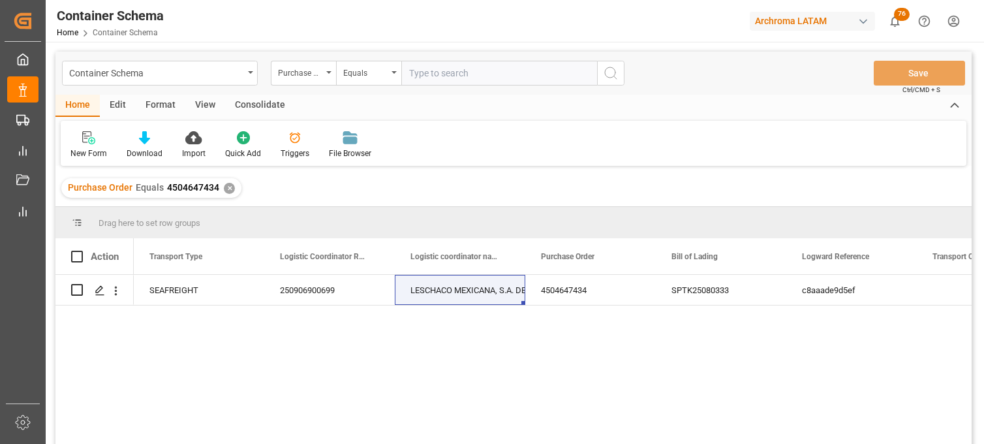  What do you see at coordinates (590, 290) in the screenshot?
I see `div: 4504647434` at bounding box center [590, 290].